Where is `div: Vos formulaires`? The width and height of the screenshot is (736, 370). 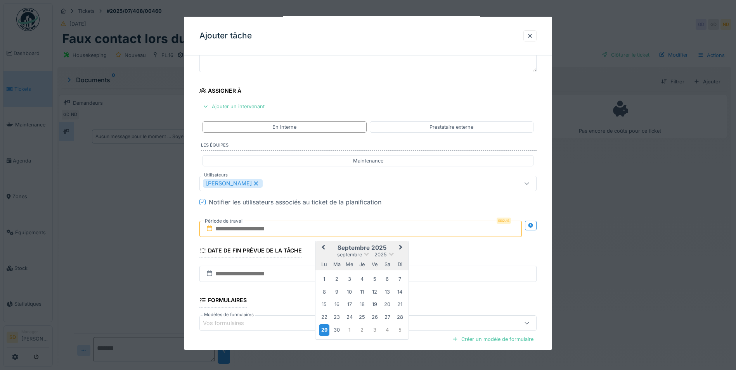
div: Vos formulaires is located at coordinates (229, 323).